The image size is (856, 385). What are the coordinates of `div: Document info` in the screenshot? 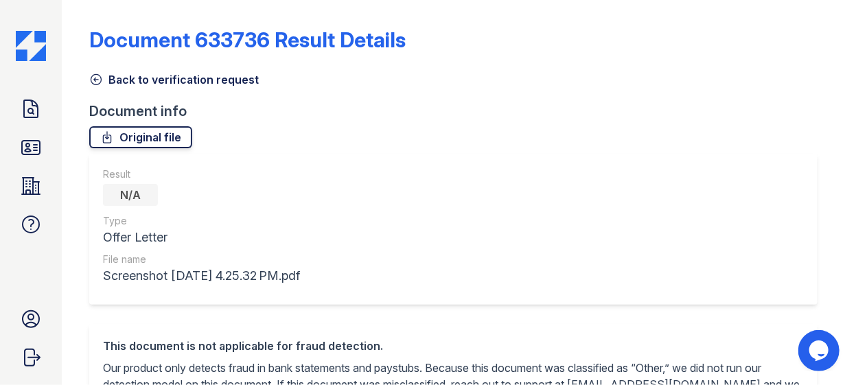 It's located at (458, 111).